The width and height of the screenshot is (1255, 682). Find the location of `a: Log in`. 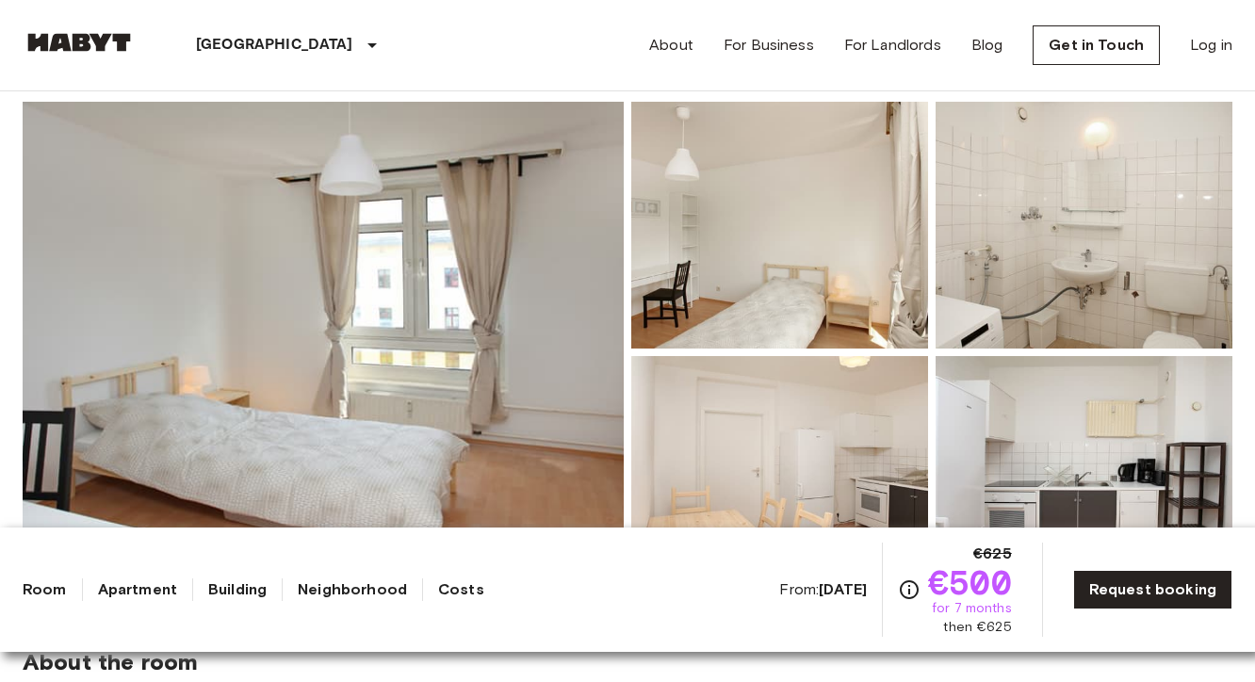

a: Log in is located at coordinates (1211, 45).